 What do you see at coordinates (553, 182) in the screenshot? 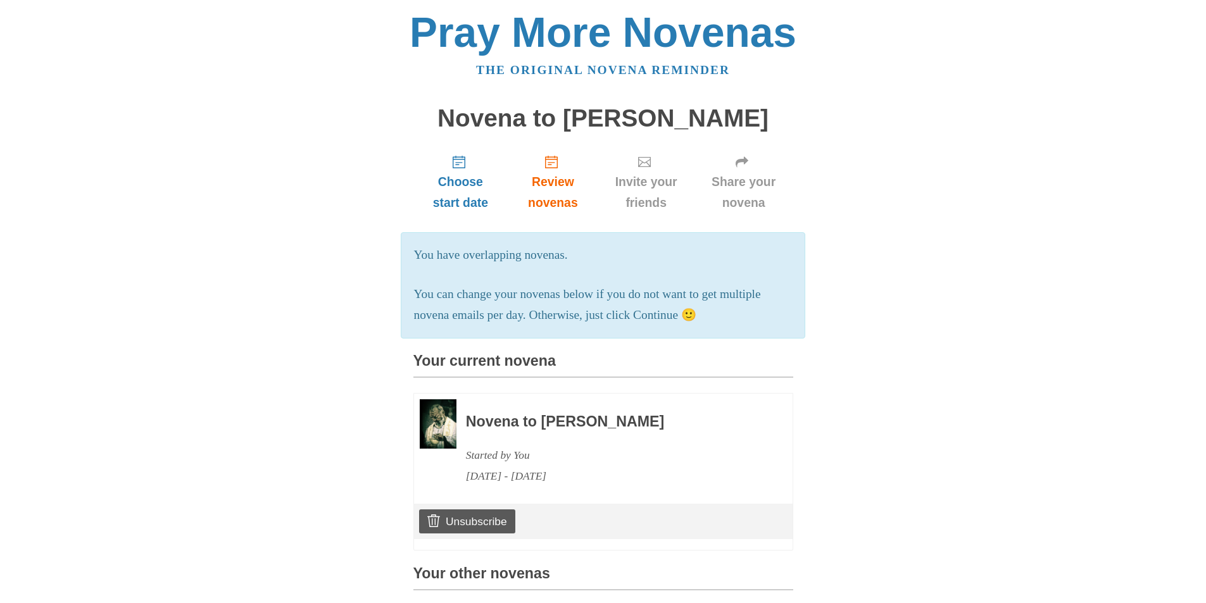
I see `a: Review novenas` at bounding box center [553, 182].